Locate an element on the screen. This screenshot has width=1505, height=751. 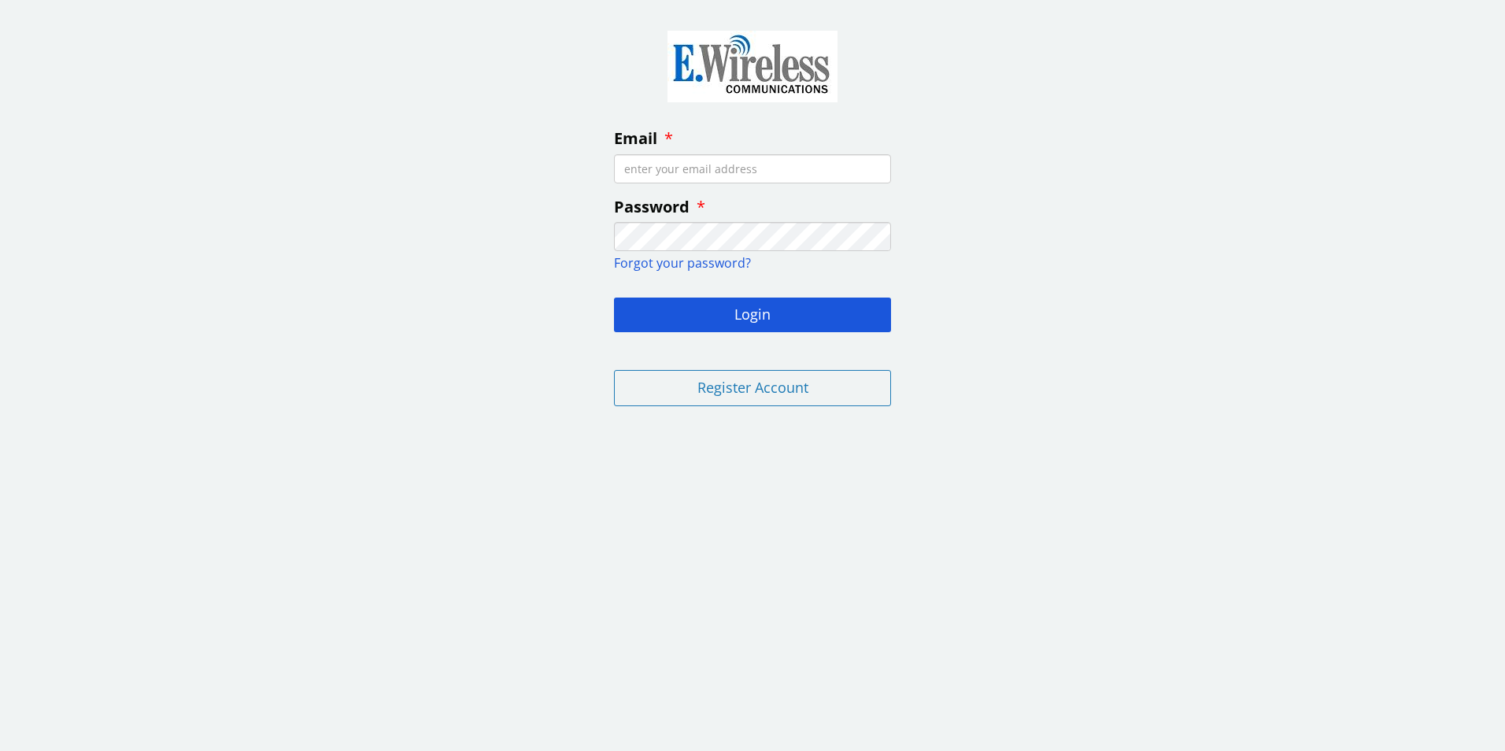
input: enter your email address is located at coordinates (753, 168).